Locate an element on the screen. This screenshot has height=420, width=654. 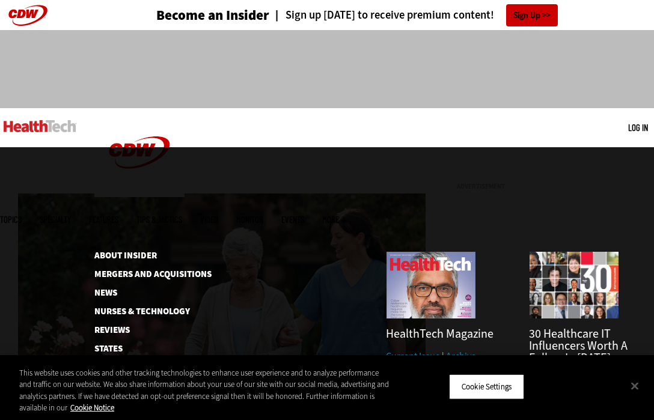
a: Current Issue is located at coordinates (413, 356).